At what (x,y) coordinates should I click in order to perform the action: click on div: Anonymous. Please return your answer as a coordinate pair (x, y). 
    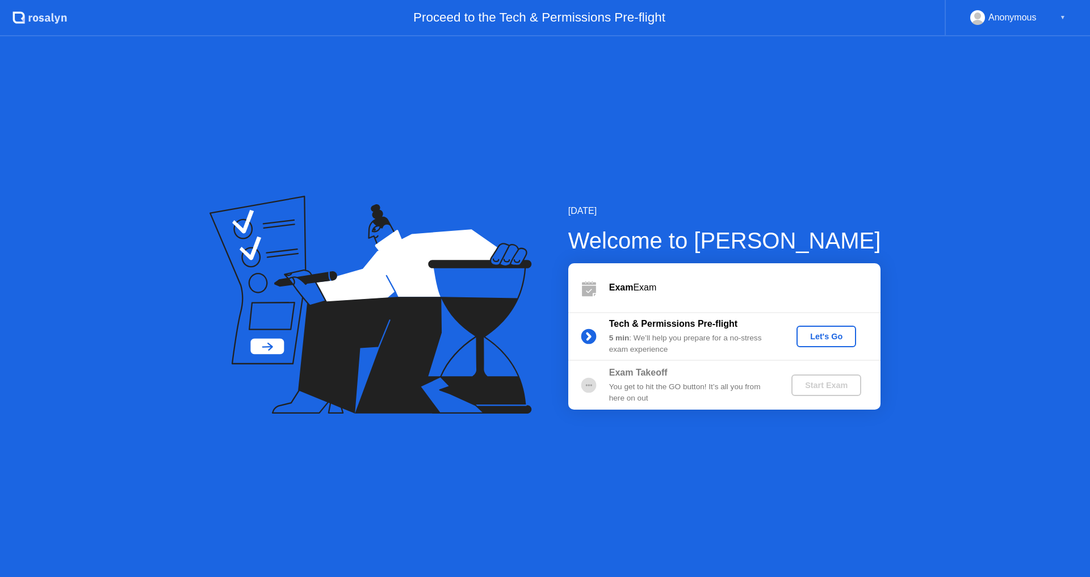
    Looking at the image, I should click on (1012, 18).